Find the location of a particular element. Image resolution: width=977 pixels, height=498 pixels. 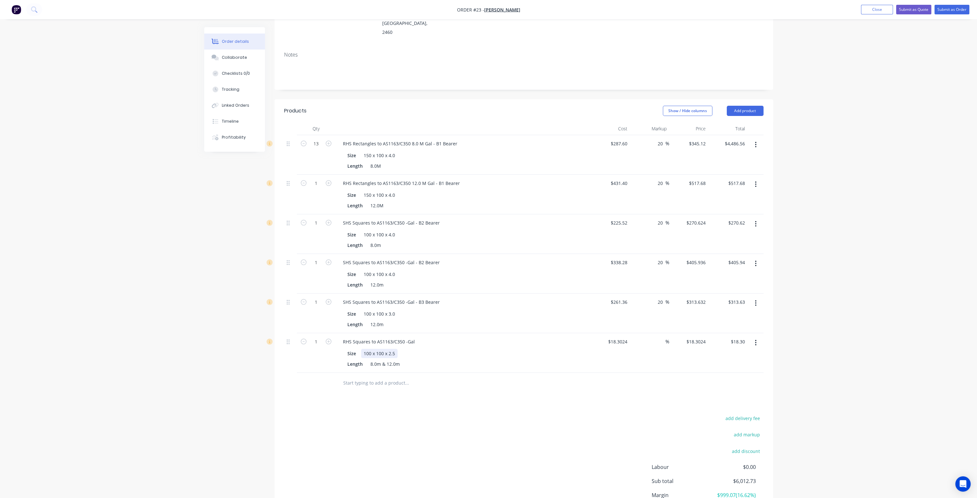

button: Profitability is located at coordinates (235, 137).